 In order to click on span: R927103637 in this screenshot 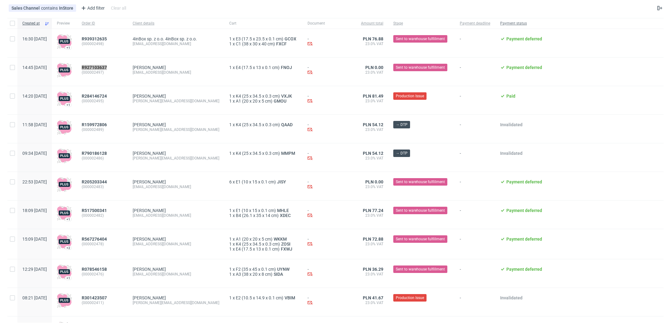, I will do `click(94, 67)`.